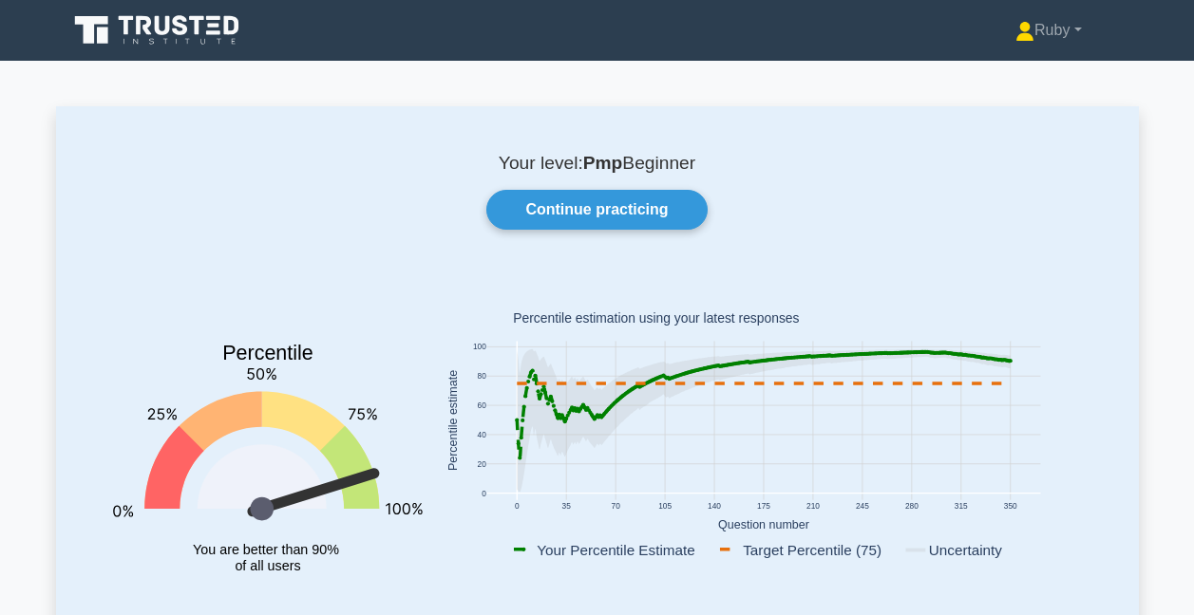 The width and height of the screenshot is (1194, 615). Describe the element at coordinates (597, 163) in the screenshot. I see `p: Your level: Beginner` at that location.